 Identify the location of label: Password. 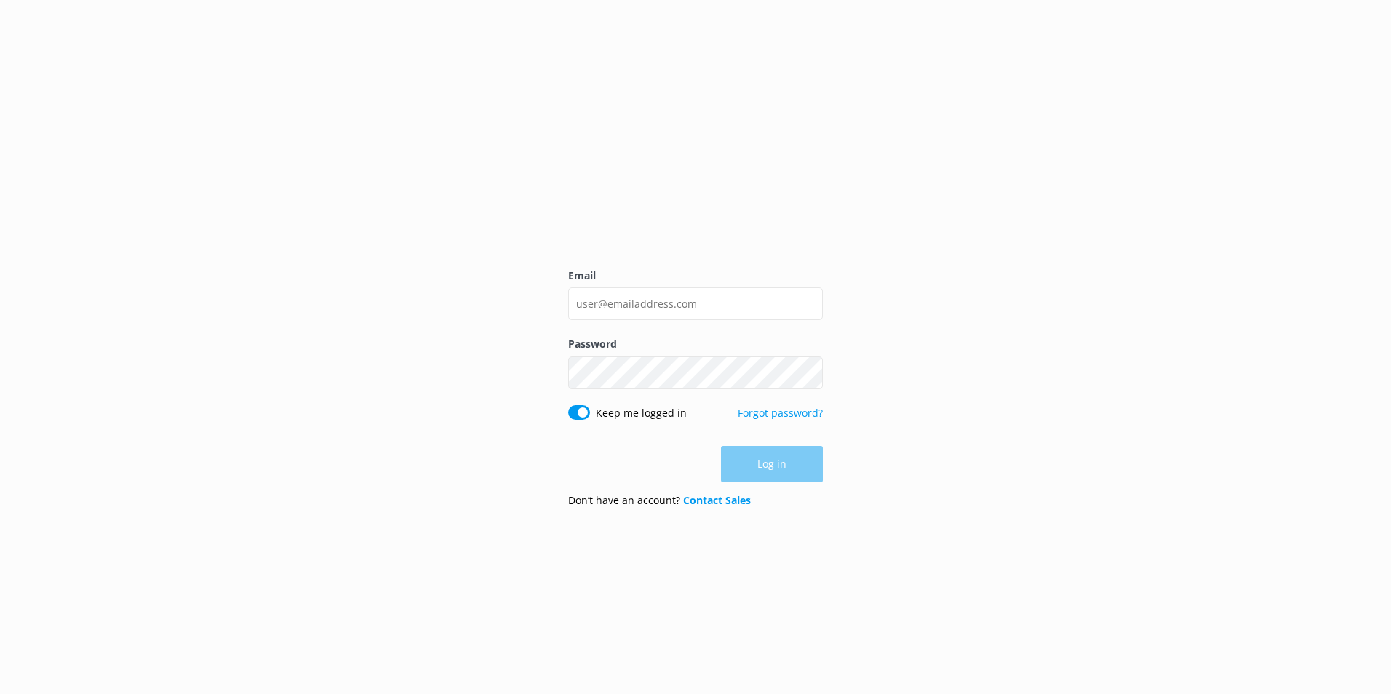
(695, 344).